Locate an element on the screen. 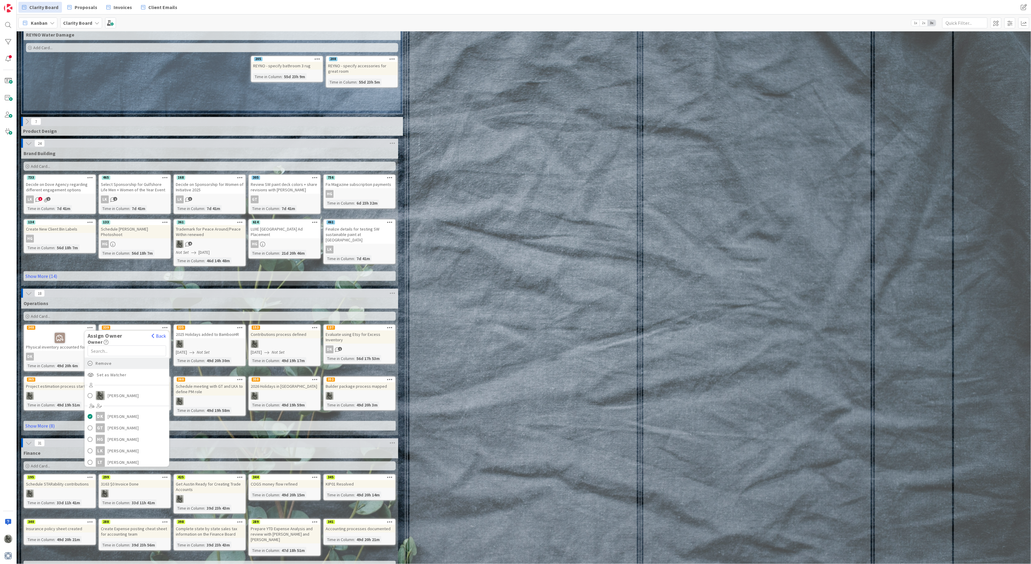 This screenshot has height=564, width=1031. span: Invoices is located at coordinates (123, 7).